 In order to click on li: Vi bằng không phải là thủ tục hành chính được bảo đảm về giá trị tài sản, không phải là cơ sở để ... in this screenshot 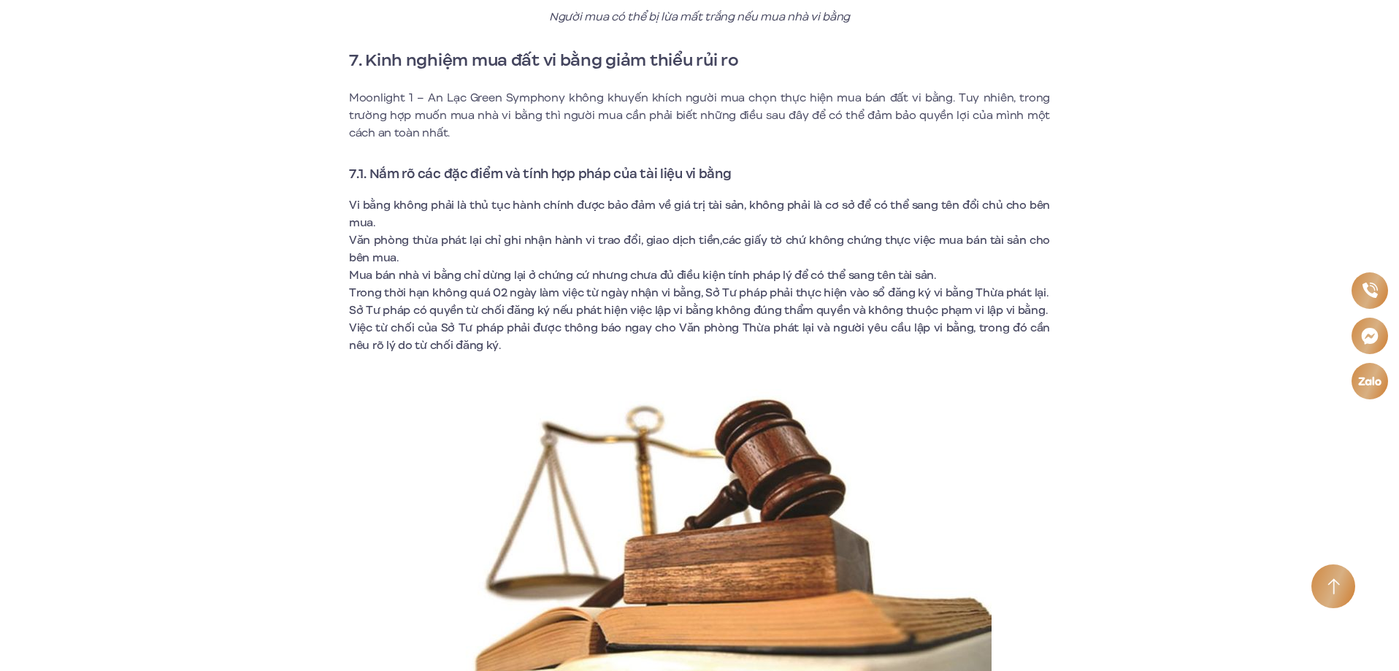, I will do `click(700, 214)`.